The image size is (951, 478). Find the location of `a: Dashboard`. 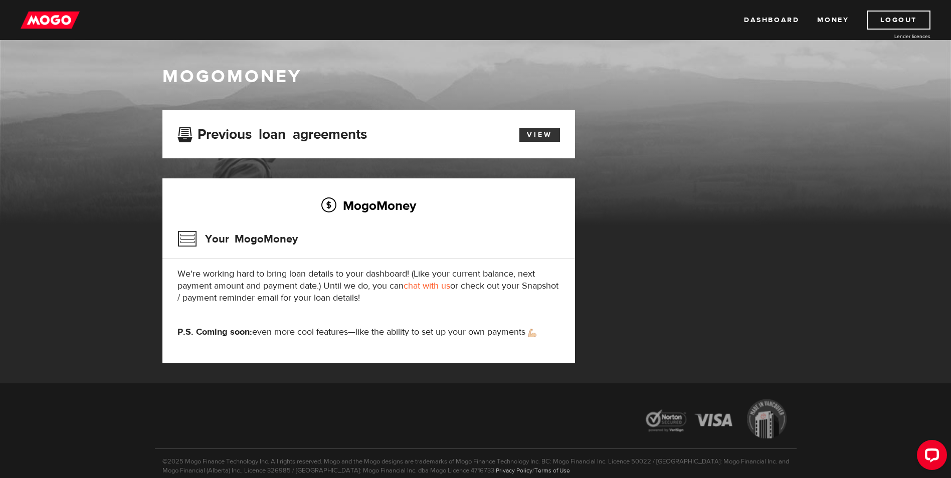

a: Dashboard is located at coordinates (771, 20).